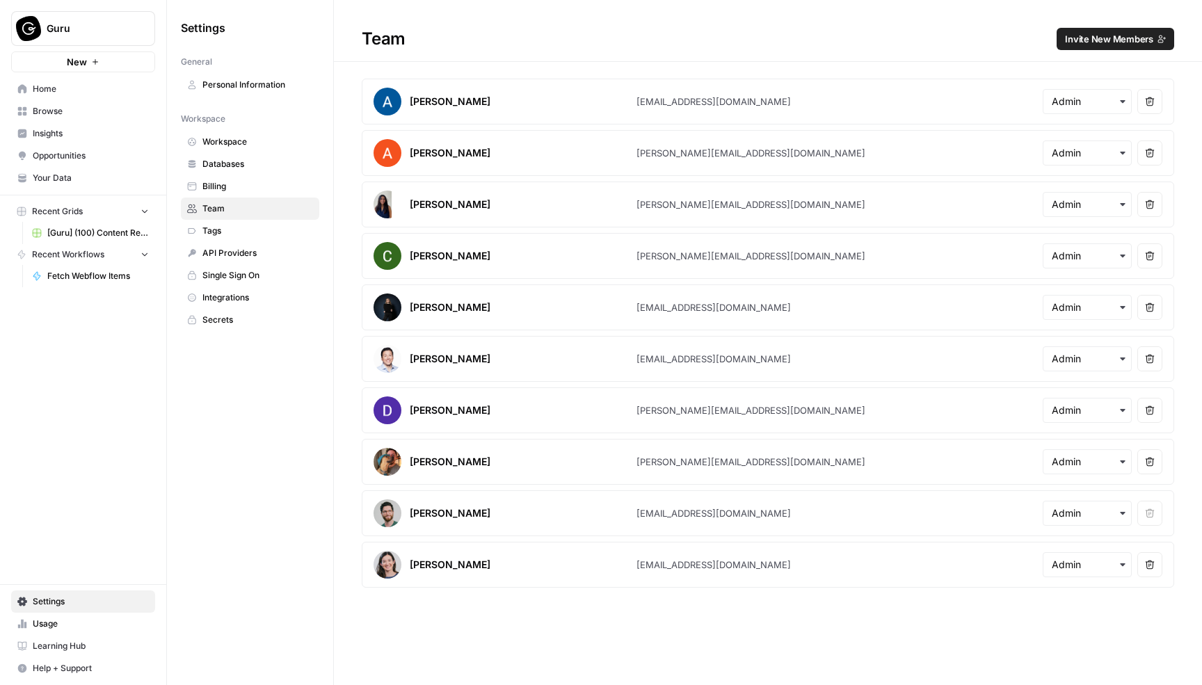 Image resolution: width=1202 pixels, height=685 pixels. I want to click on span: Opportunities, so click(90, 156).